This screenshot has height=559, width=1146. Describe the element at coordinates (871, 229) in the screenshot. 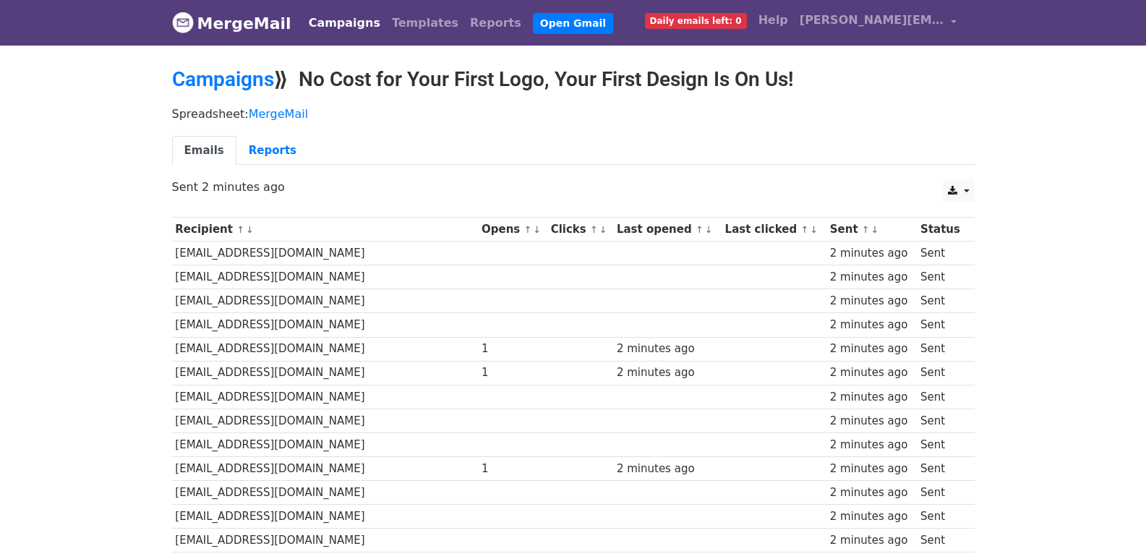

I see `th: Sent` at that location.